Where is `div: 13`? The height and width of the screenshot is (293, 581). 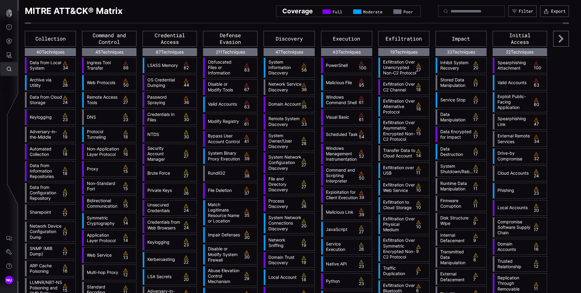
div: 13 is located at coordinates (129, 255).